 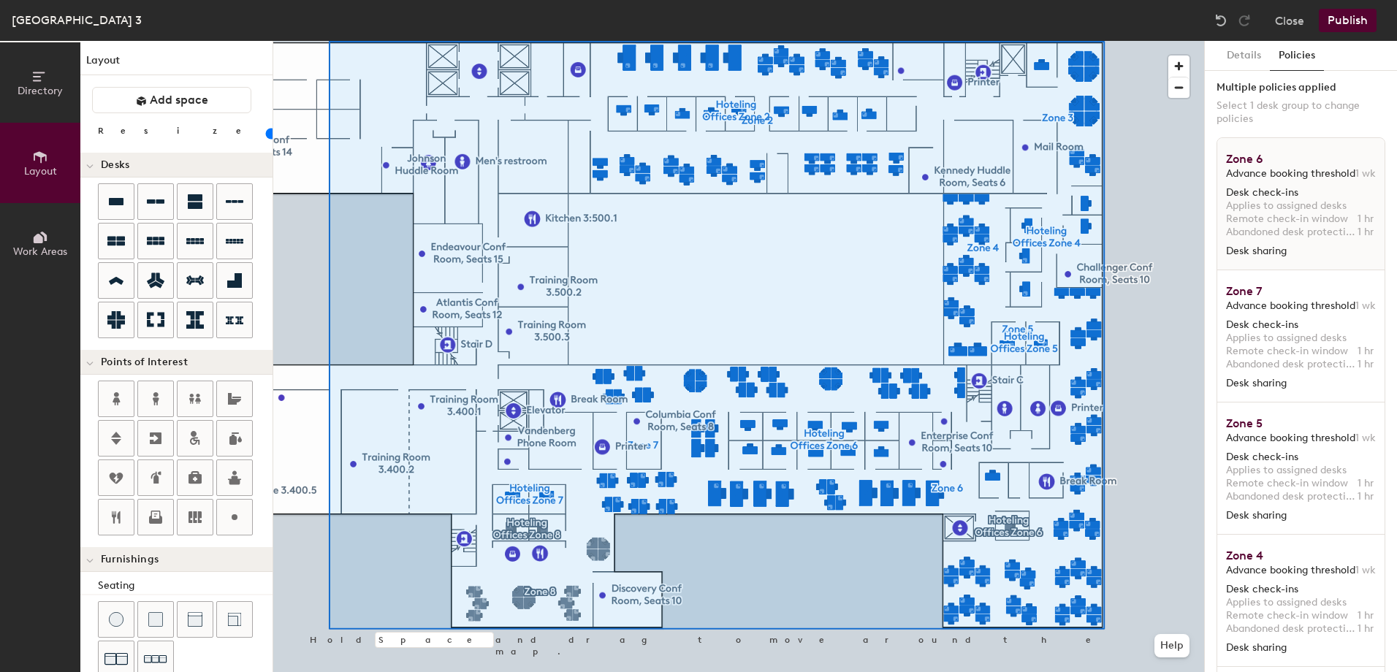 What do you see at coordinates (40, 251) in the screenshot?
I see `span: Work Areas` at bounding box center [40, 251].